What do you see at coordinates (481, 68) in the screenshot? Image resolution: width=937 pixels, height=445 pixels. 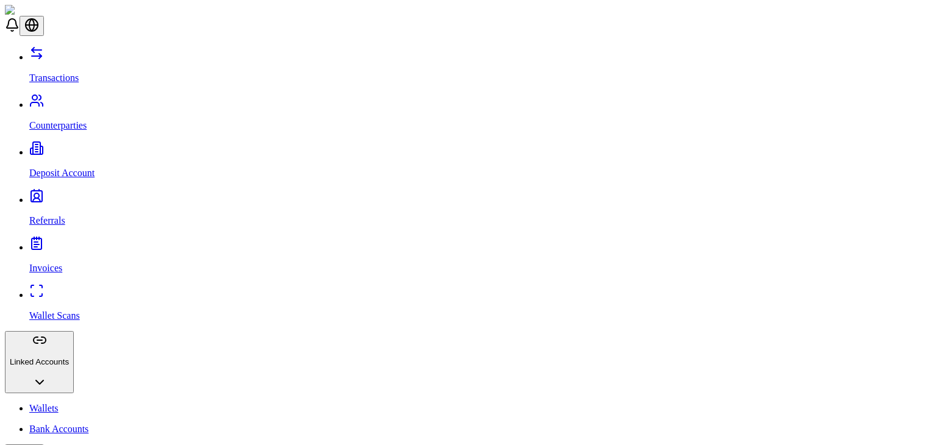 I see `a: Transactions` at bounding box center [481, 68].